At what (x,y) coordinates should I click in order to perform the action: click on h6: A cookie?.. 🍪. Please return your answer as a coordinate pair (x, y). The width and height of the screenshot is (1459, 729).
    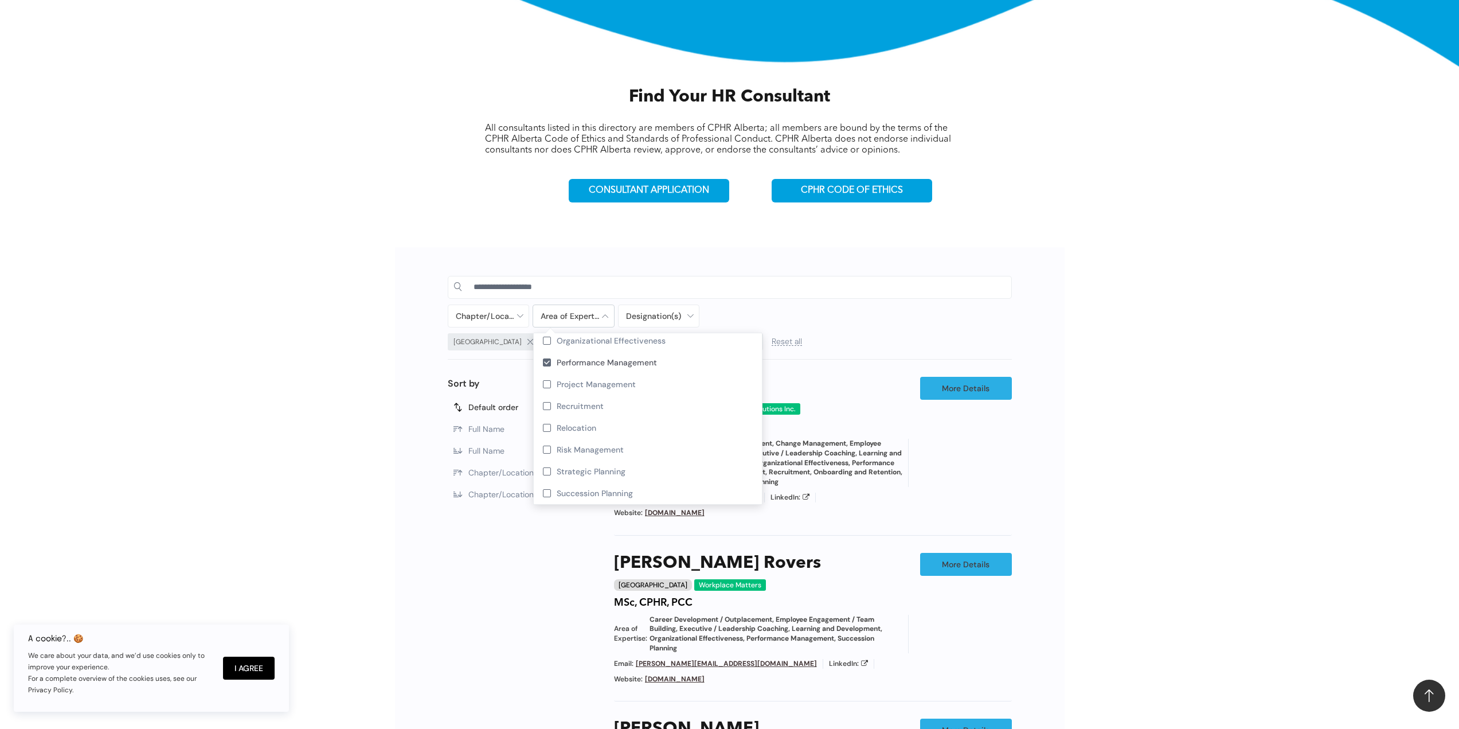
    Looking at the image, I should click on (120, 638).